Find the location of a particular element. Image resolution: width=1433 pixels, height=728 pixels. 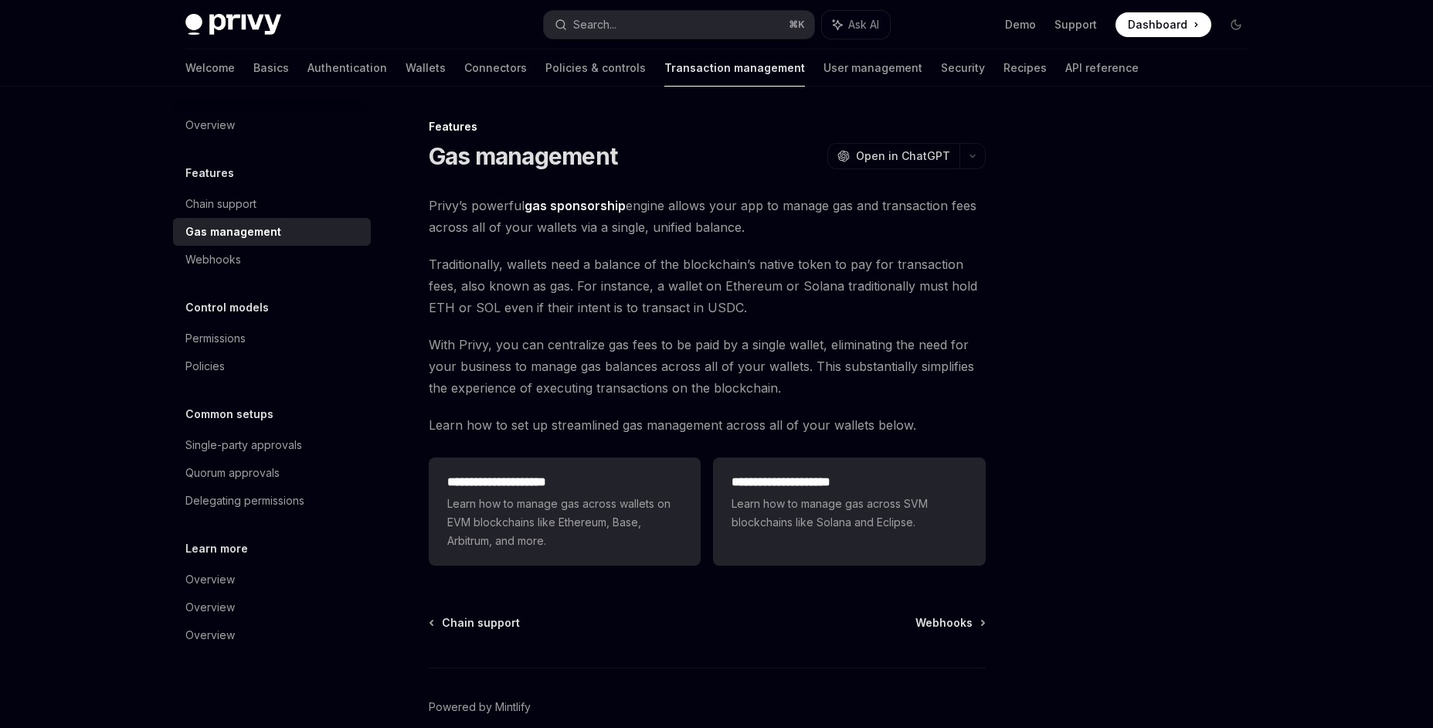

a: Permissions is located at coordinates (272, 338).